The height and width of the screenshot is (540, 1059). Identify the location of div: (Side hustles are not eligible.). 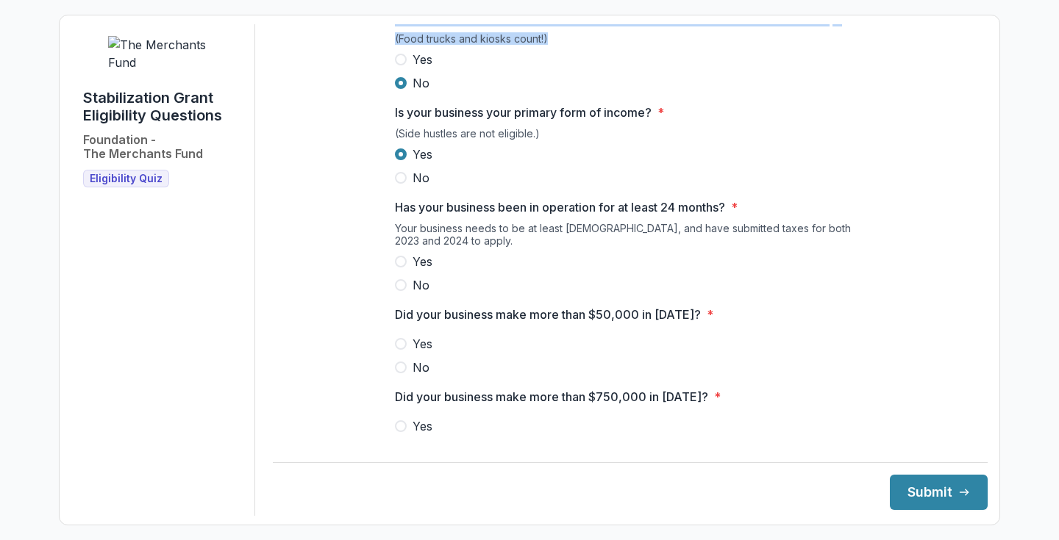
(630, 136).